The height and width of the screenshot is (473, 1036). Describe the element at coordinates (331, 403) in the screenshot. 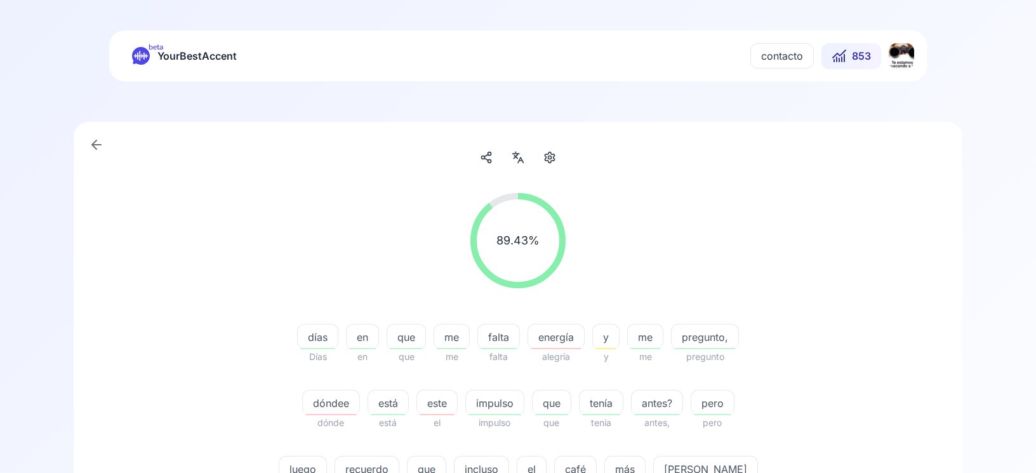

I see `button: dóndee` at that location.